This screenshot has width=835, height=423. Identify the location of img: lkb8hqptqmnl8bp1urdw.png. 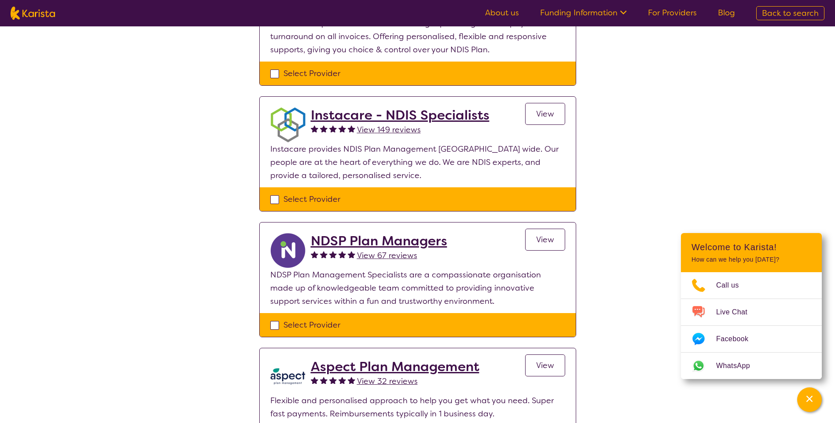
(288, 377).